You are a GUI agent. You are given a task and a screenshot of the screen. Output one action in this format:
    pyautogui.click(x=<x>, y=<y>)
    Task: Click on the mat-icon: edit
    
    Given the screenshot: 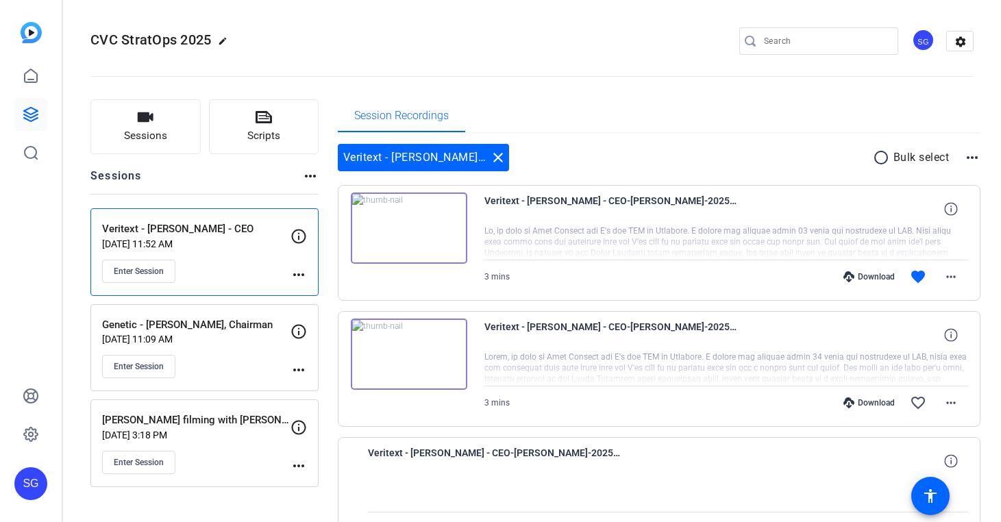 What is the action you would take?
    pyautogui.click(x=226, y=45)
    